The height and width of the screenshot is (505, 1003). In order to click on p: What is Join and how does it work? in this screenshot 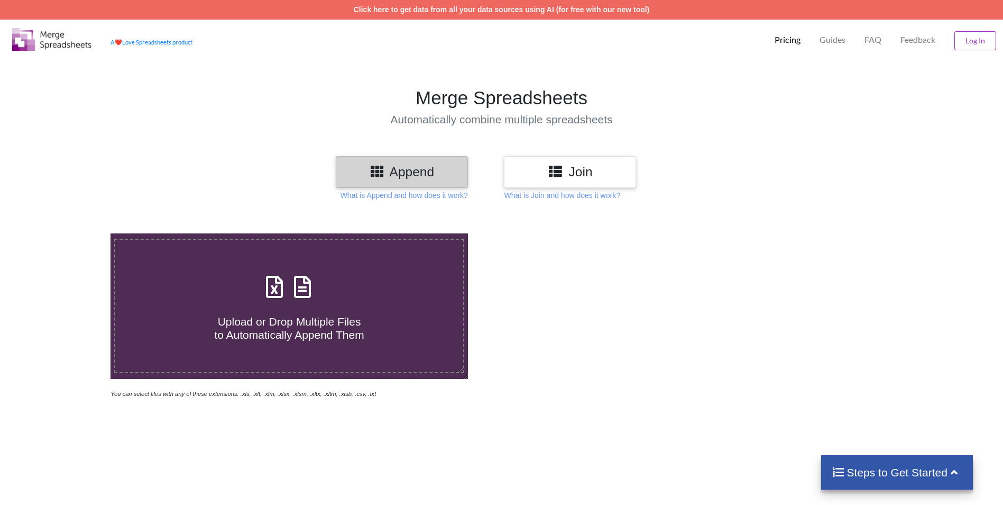, I will do `click(562, 195)`.